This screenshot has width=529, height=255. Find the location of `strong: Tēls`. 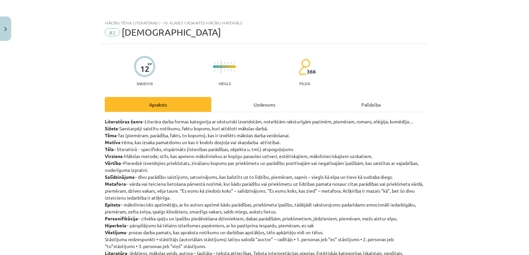

strong: Tēls is located at coordinates (109, 149).